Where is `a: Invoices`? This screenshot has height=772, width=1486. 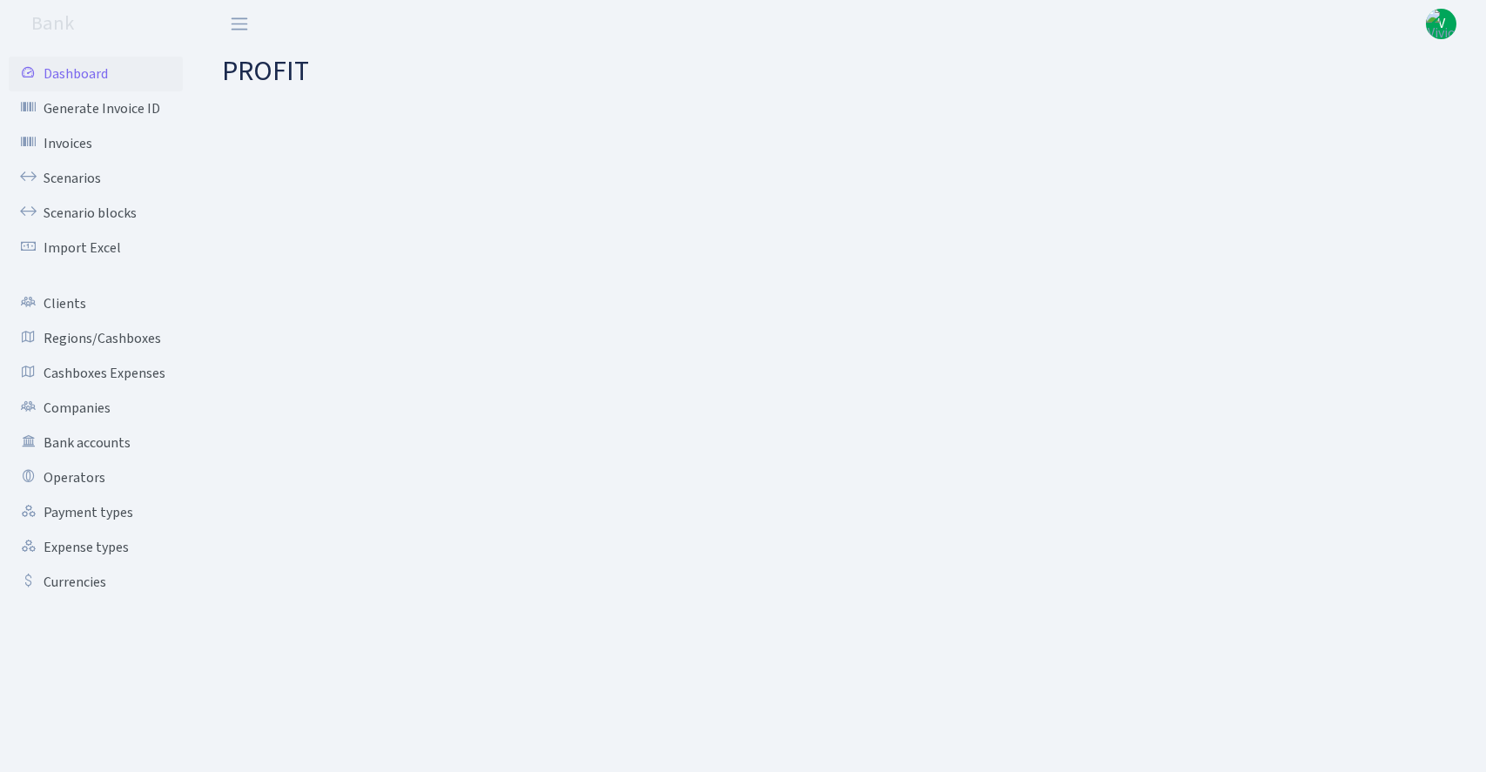
a: Invoices is located at coordinates (96, 144).